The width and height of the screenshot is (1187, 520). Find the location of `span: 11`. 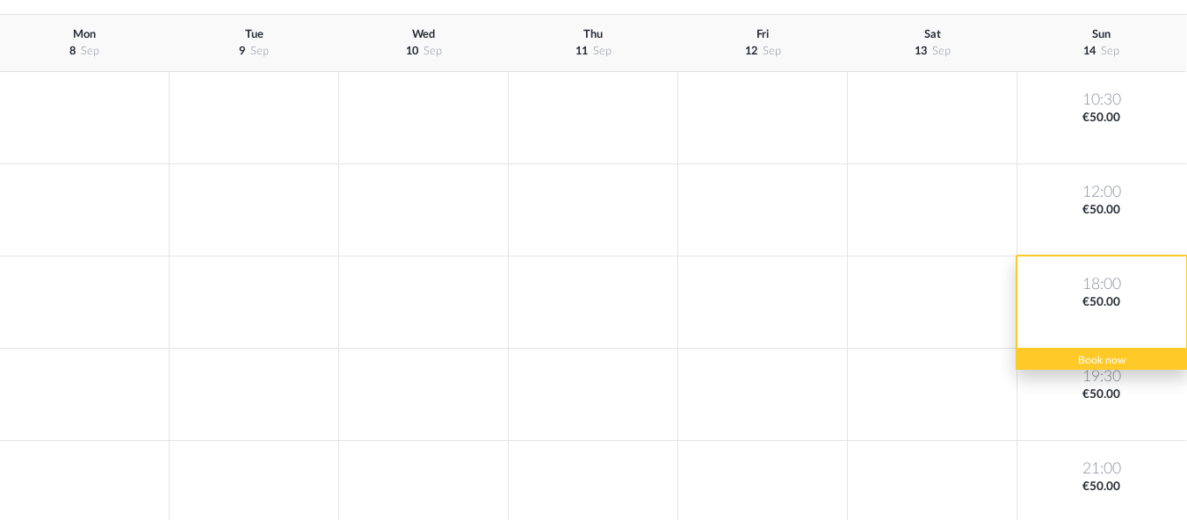

span: 11 is located at coordinates (582, 51).